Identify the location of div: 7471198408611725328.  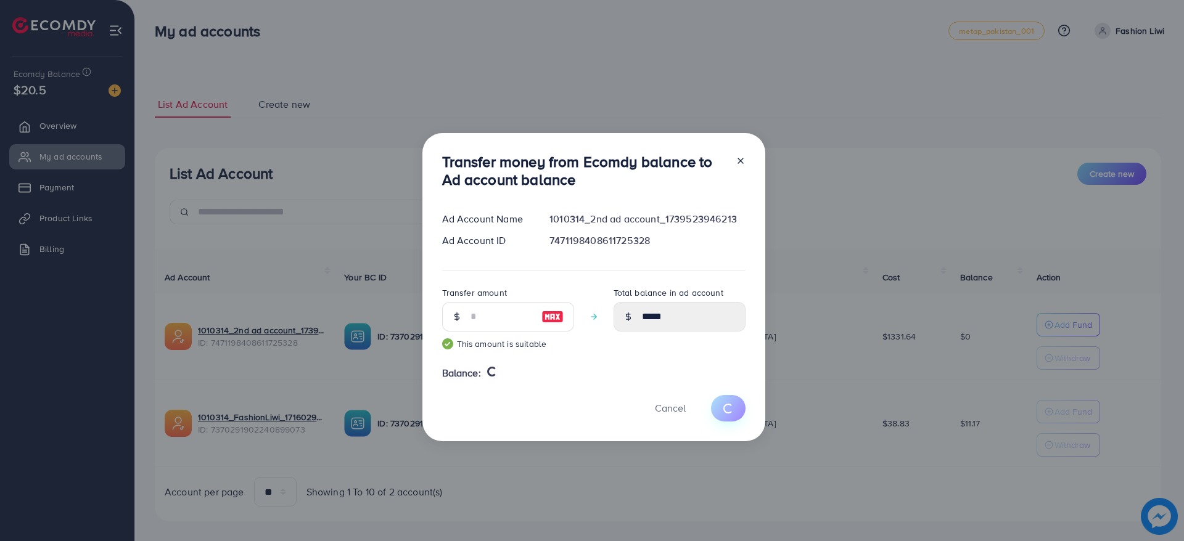
(647, 241).